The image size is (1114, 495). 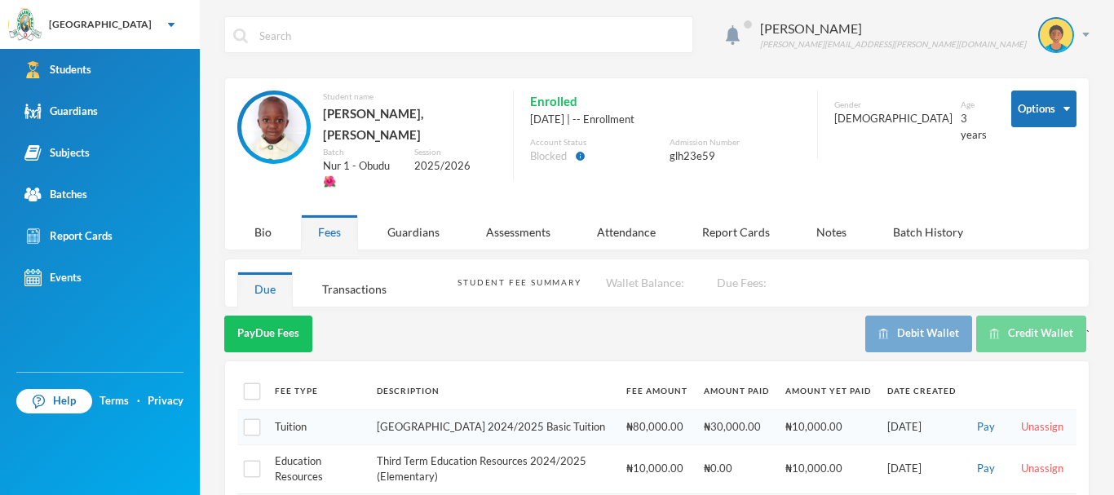 What do you see at coordinates (317, 391) in the screenshot?
I see `th: Fee Type` at bounding box center [317, 391].